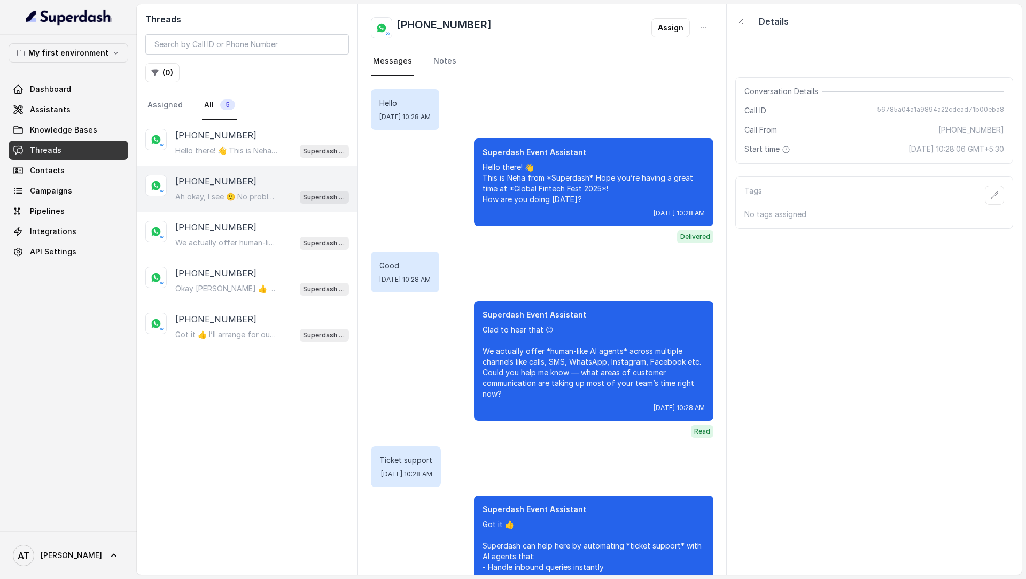  Describe the element at coordinates (47, 211) in the screenshot. I see `span: Pipelines` at that location.